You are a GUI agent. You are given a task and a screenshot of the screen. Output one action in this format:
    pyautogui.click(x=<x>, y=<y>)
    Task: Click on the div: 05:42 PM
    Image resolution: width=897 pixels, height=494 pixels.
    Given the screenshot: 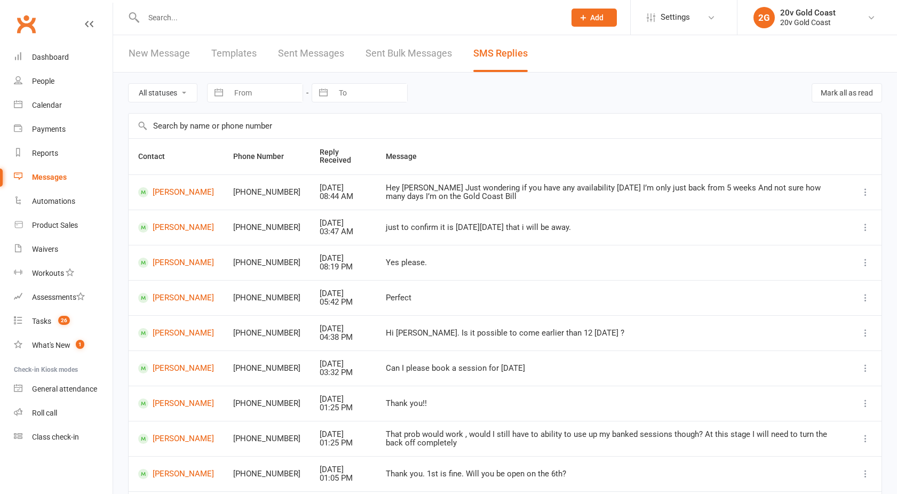 What is the action you would take?
    pyautogui.click(x=343, y=302)
    